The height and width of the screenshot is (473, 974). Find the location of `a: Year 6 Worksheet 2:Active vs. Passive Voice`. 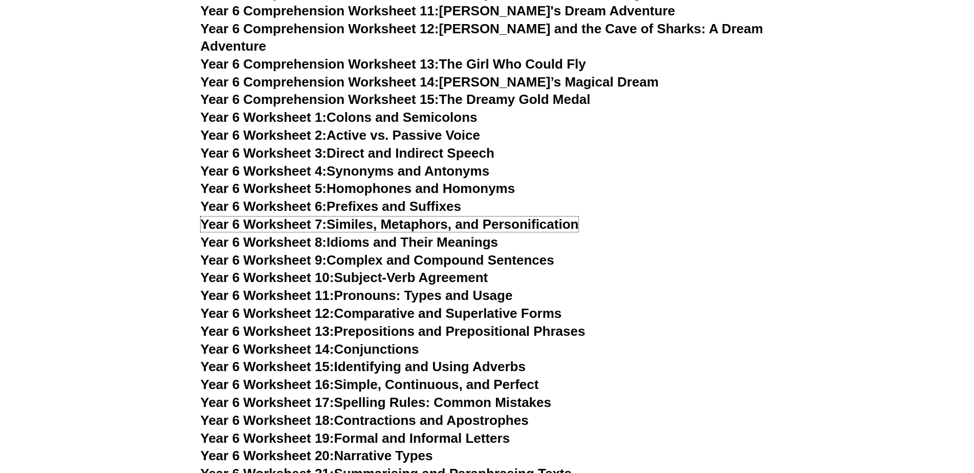

a: Year 6 Worksheet 2:Active vs. Passive Voice is located at coordinates (340, 135).